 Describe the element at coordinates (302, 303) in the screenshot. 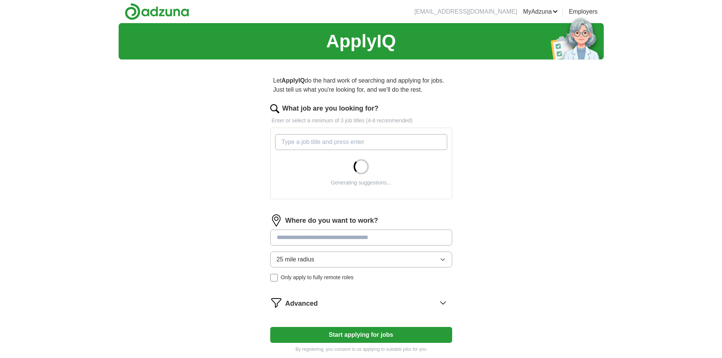

I see `span: Advanced` at that location.